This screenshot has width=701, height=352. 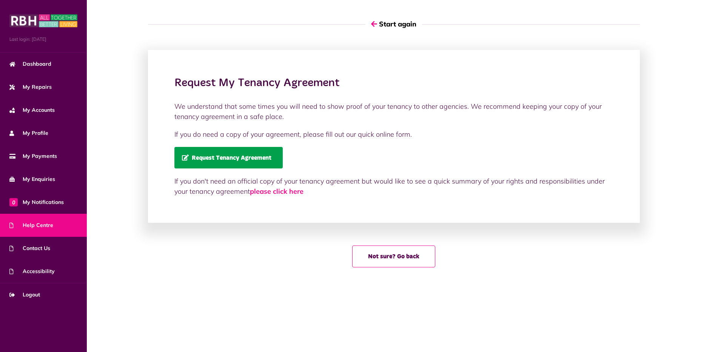 I want to click on span: My Payments, so click(x=33, y=156).